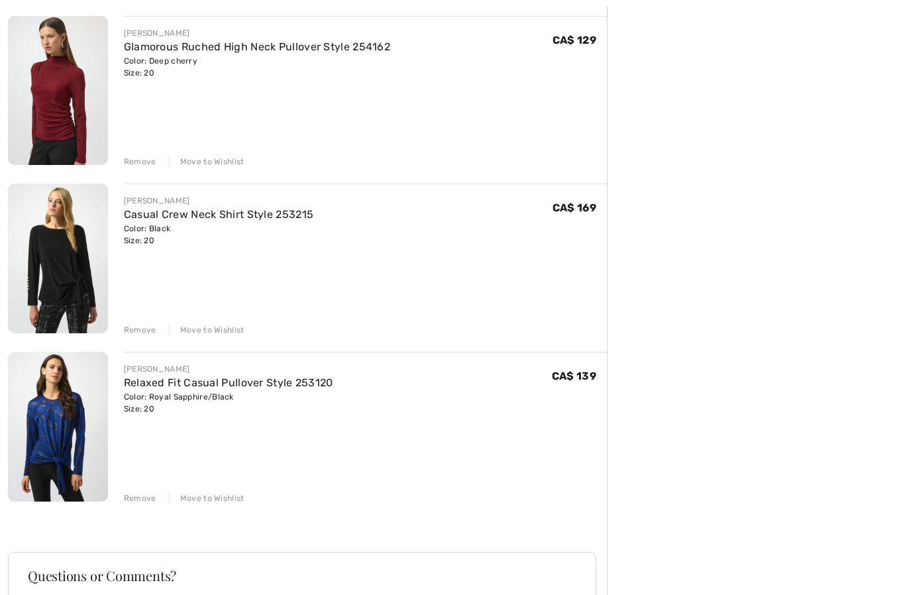 This screenshot has height=595, width=905. I want to click on a: Casual Crew Neck Shirt Style 253215, so click(219, 214).